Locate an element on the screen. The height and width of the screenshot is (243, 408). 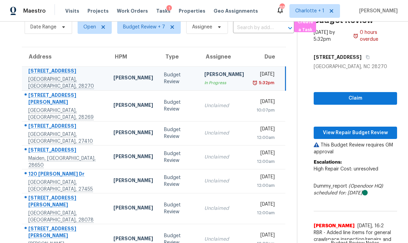
button: Copy Address is located at coordinates (366, 57).